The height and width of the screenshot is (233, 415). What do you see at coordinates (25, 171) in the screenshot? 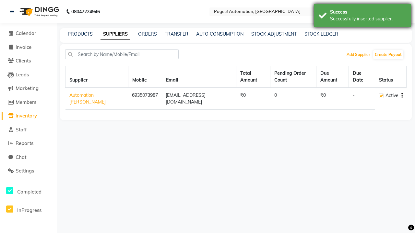
I see `span: Settings` at bounding box center [25, 171].